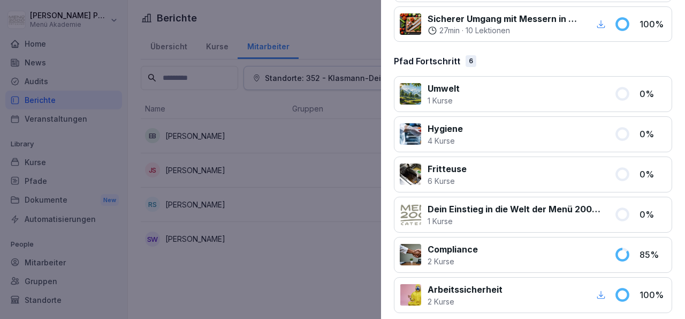 The width and height of the screenshot is (685, 319). I want to click on p: Dein Einstieg in die Welt der Menü 2000 Akademie, so click(515, 209).